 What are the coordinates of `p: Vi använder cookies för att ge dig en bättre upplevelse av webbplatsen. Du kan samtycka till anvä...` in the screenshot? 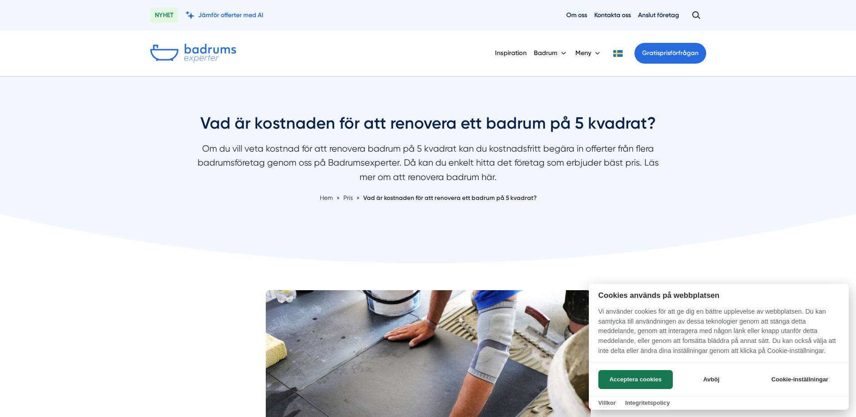 It's located at (719, 334).